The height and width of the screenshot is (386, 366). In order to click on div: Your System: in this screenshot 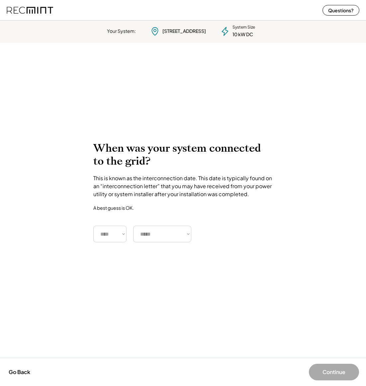, I will do `click(121, 31)`.